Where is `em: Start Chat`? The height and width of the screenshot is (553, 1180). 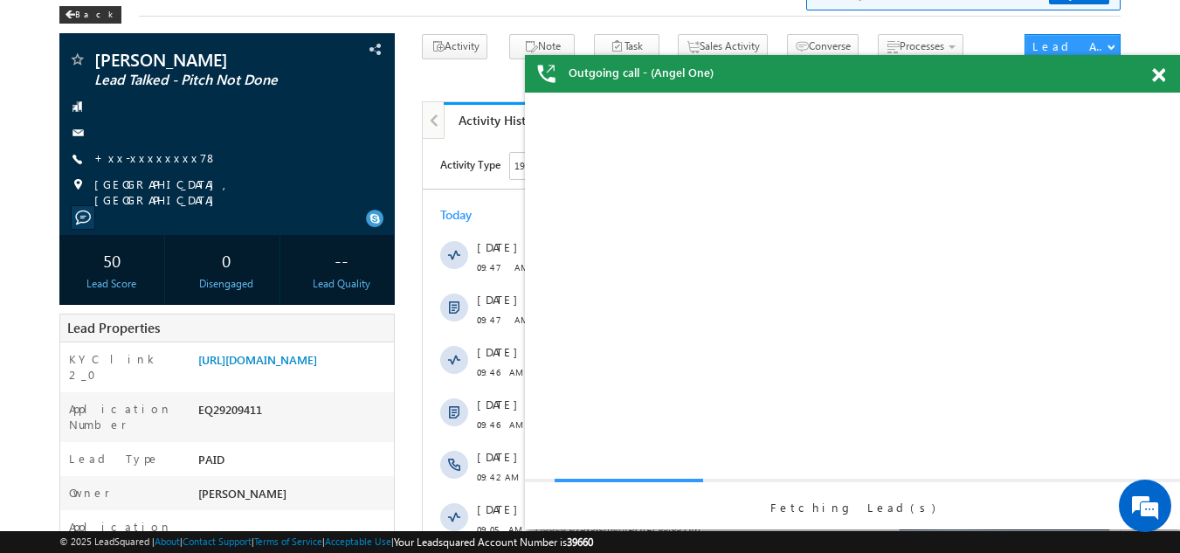 em: Start Chat is located at coordinates (277, 440).